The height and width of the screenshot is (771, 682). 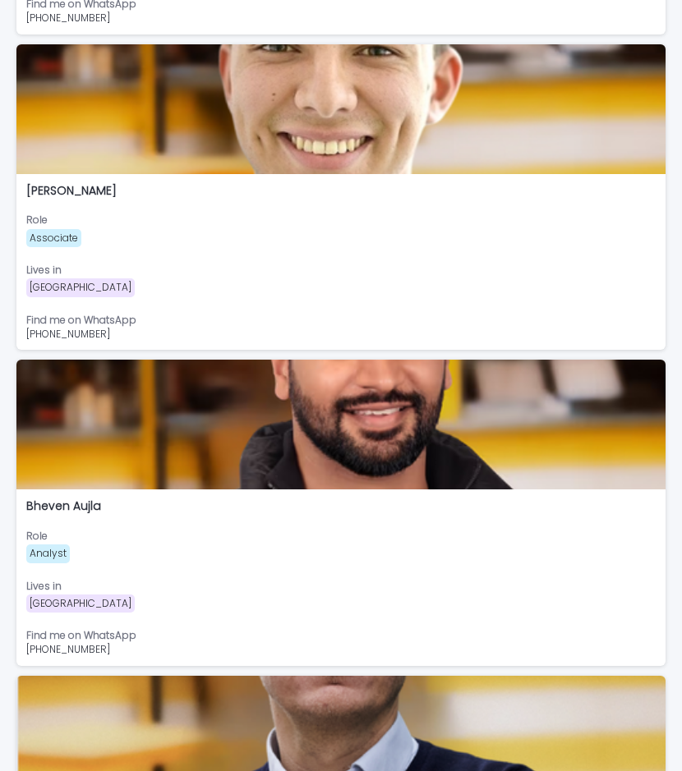 I want to click on div: Analyst, so click(x=48, y=553).